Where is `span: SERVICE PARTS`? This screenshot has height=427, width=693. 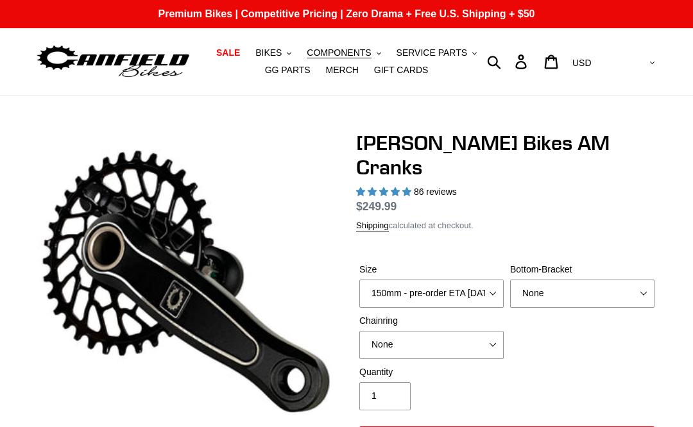 span: SERVICE PARTS is located at coordinates (432, 53).